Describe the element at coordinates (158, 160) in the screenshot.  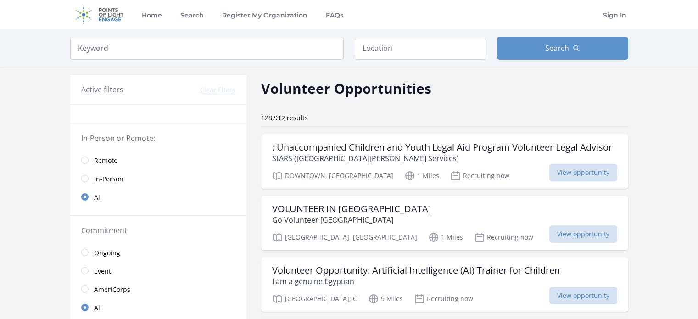
I see `a: Remote` at that location.